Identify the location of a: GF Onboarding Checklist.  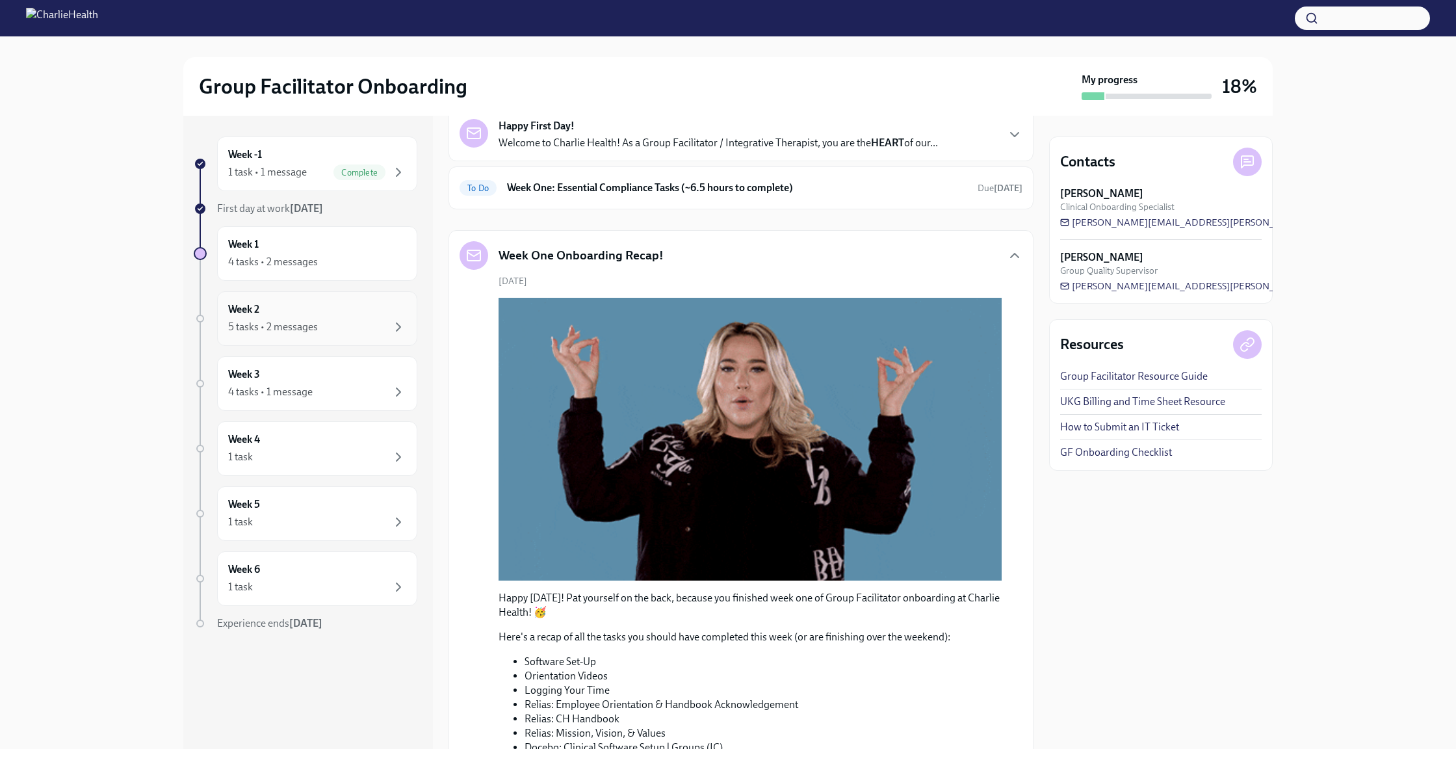
(1116, 453).